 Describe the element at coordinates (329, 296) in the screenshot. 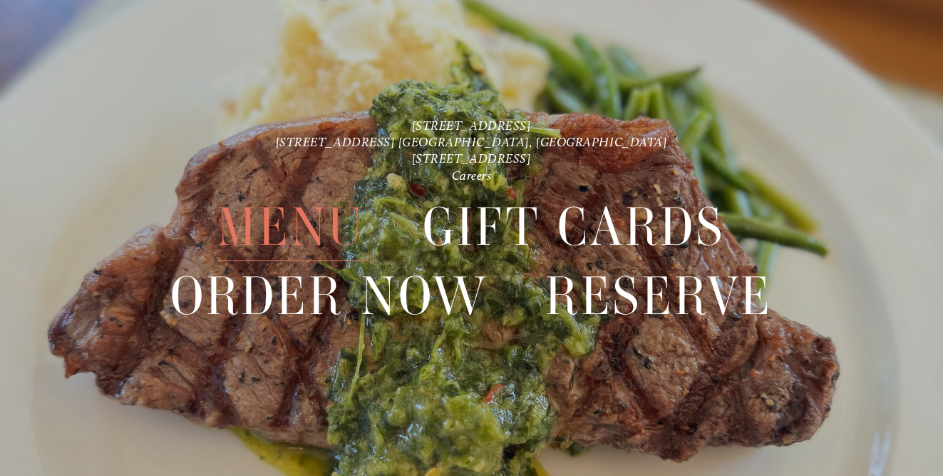

I see `span: Order Now` at that location.